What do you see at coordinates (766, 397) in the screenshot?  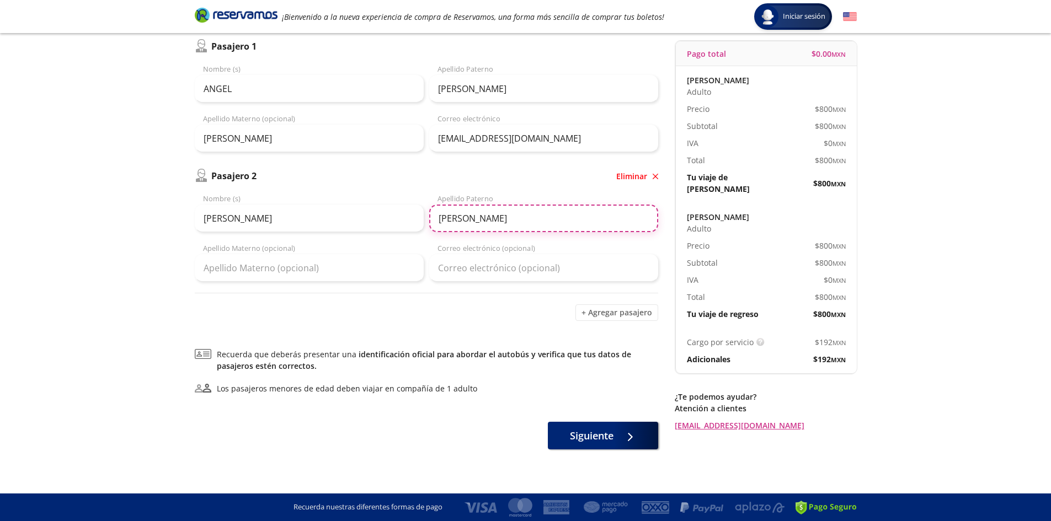 I see `p: ¿Te podemos ayudar?` at bounding box center [766, 397].